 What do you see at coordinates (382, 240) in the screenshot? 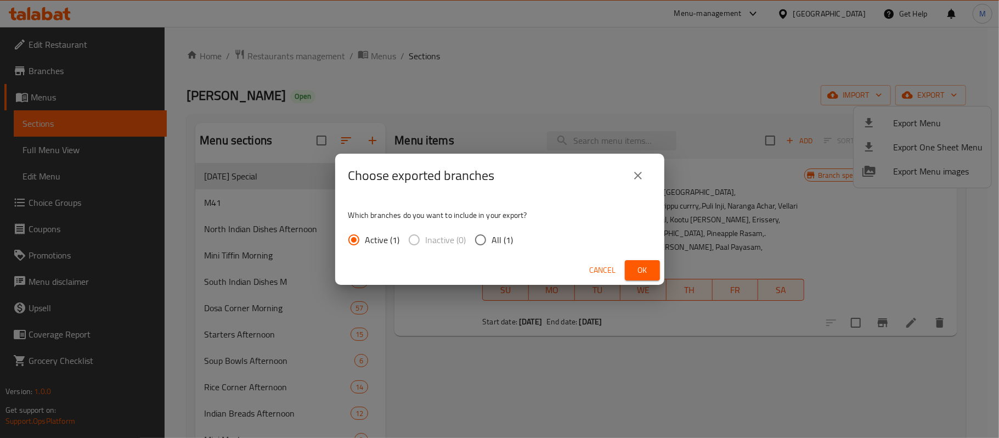
I see `span: Active (1)` at bounding box center [382, 240].